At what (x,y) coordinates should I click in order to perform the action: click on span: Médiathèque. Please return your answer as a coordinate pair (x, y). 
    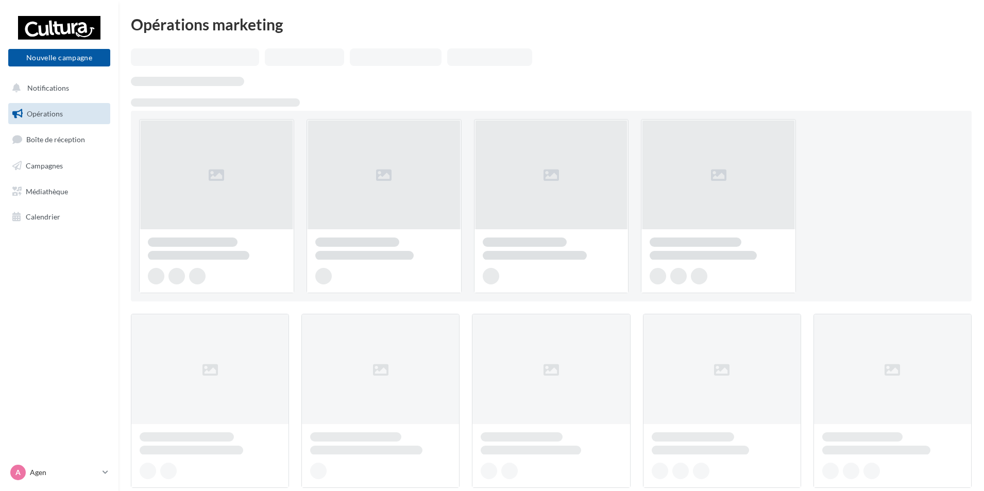
    Looking at the image, I should click on (47, 191).